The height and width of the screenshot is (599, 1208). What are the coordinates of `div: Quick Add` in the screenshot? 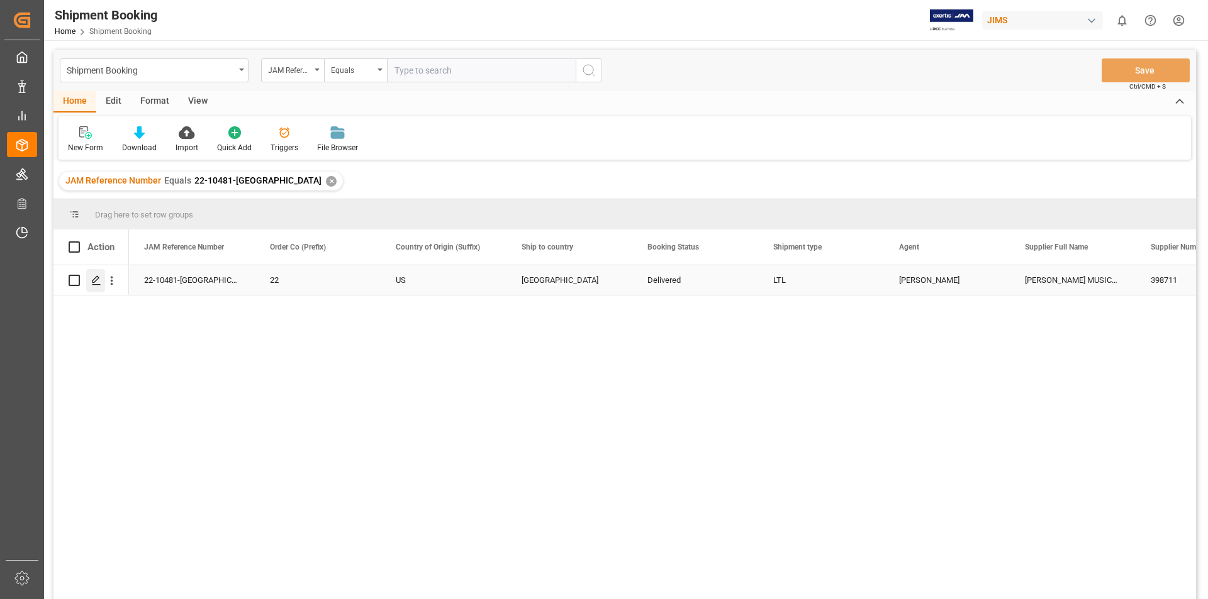 It's located at (234, 148).